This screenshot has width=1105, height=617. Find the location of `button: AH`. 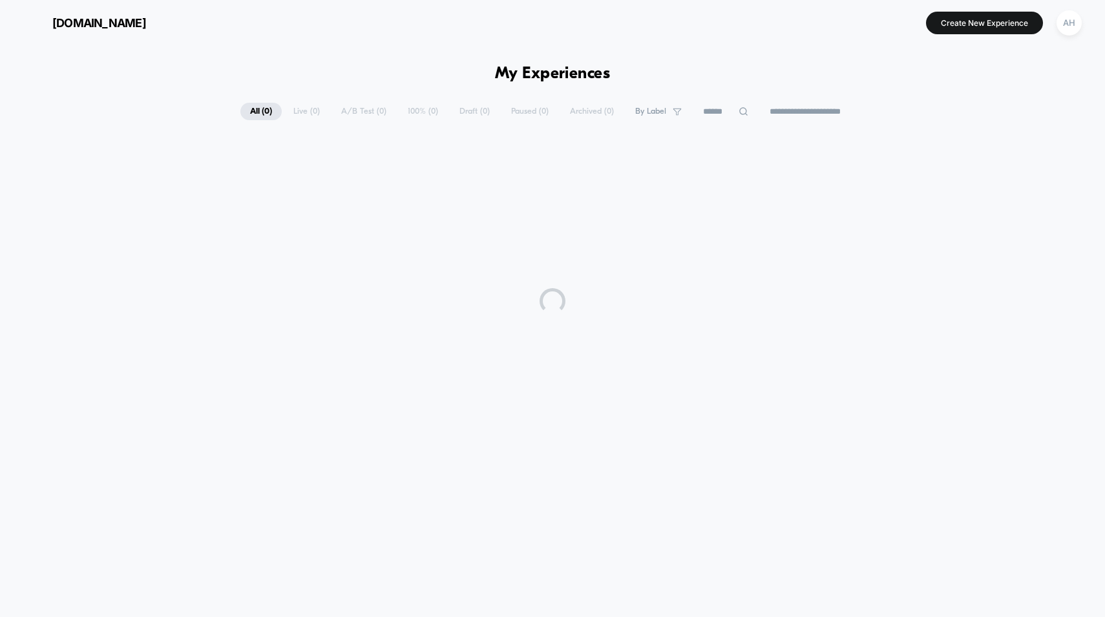

button: AH is located at coordinates (1068, 23).